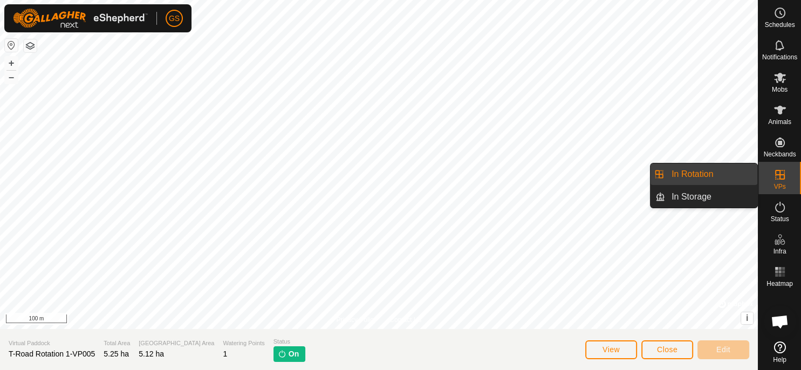  Describe the element at coordinates (779, 25) in the screenshot. I see `span: Schedules` at that location.